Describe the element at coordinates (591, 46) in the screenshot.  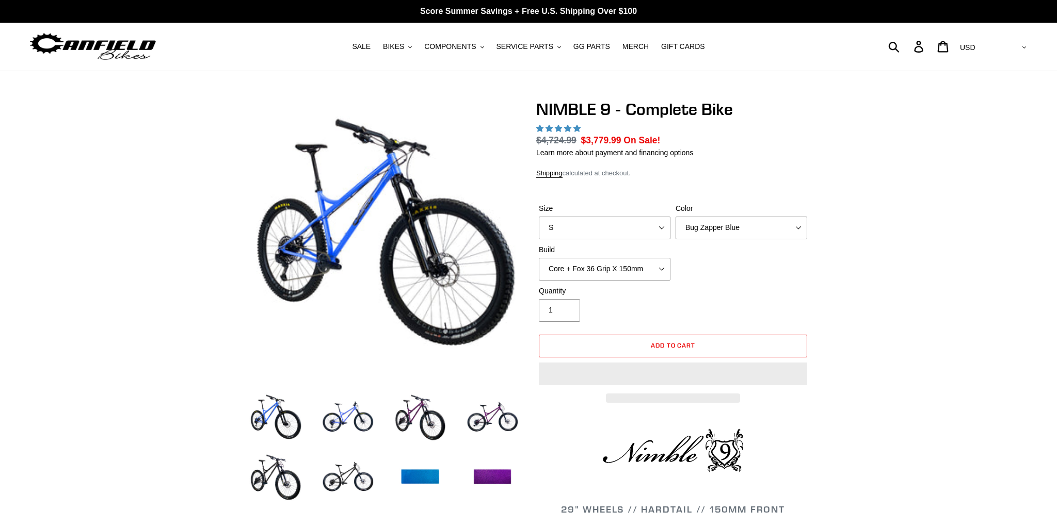
I see `span: GG PARTS` at that location.